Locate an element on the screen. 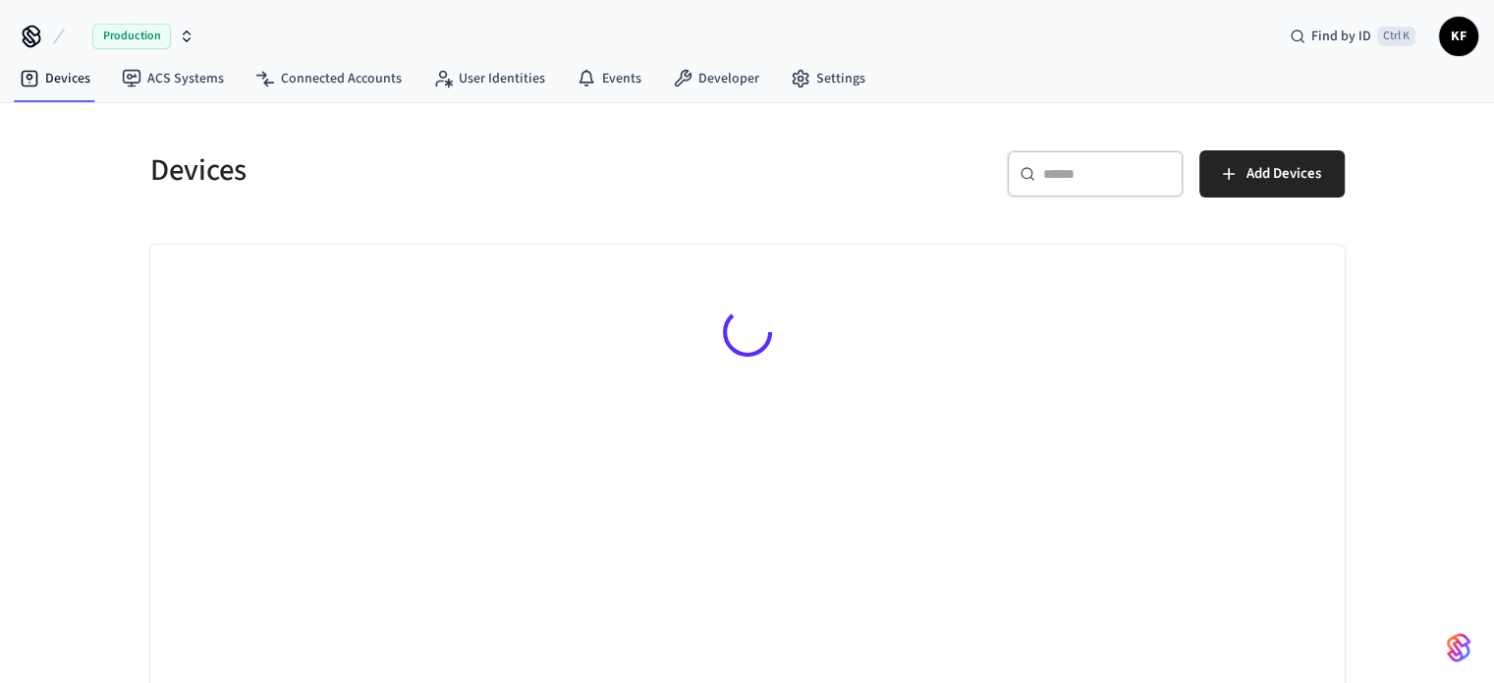 This screenshot has height=683, width=1494. a: Connected Accounts is located at coordinates (328, 79).